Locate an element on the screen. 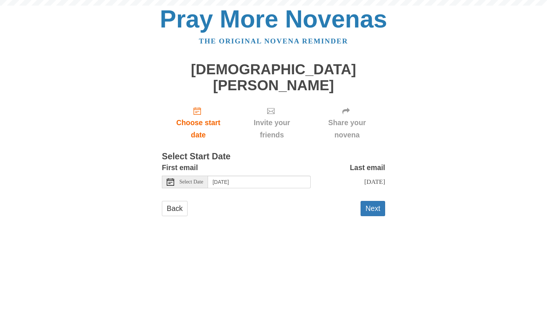 The height and width of the screenshot is (309, 547). span: Share your novena is located at coordinates (347, 129).